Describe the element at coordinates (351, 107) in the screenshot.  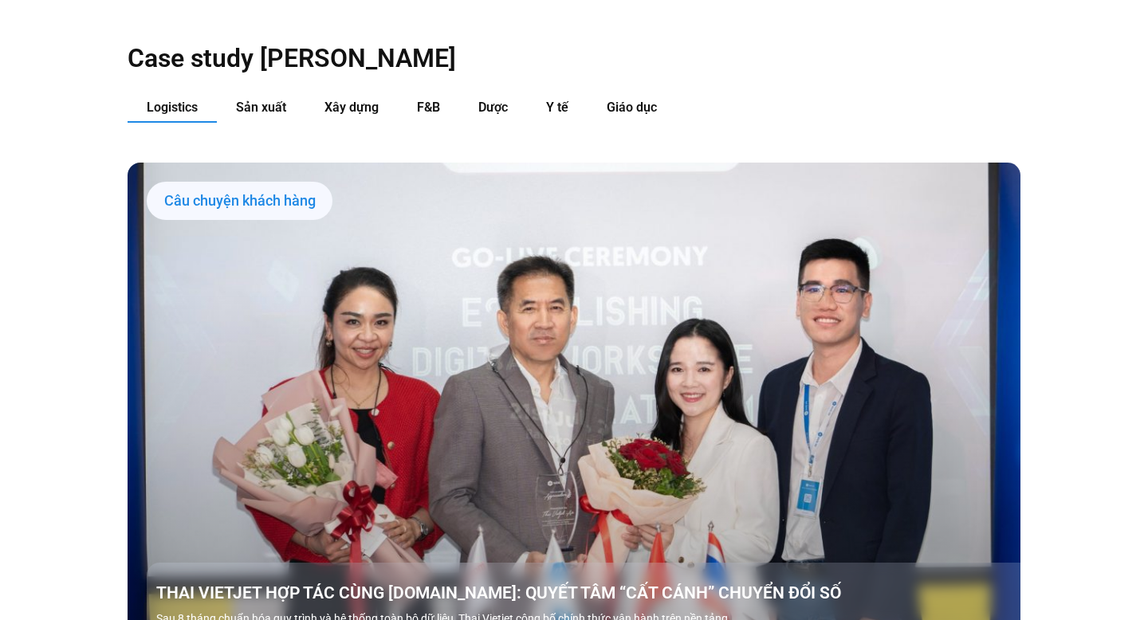
I see `span: Xây dựng` at that location.